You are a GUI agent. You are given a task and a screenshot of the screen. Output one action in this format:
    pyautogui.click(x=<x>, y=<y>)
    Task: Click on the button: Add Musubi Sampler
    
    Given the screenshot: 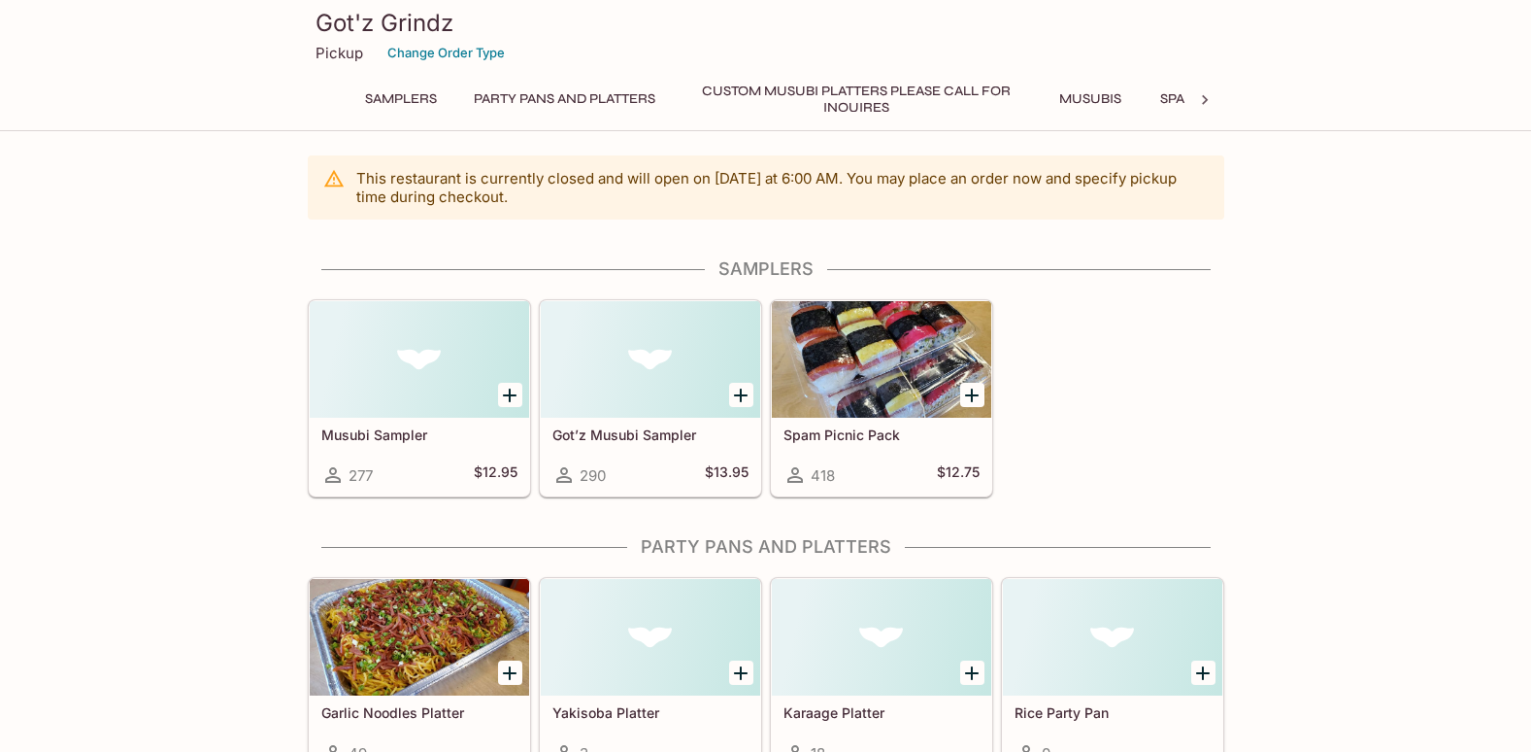 What is the action you would take?
    pyautogui.click(x=510, y=394)
    